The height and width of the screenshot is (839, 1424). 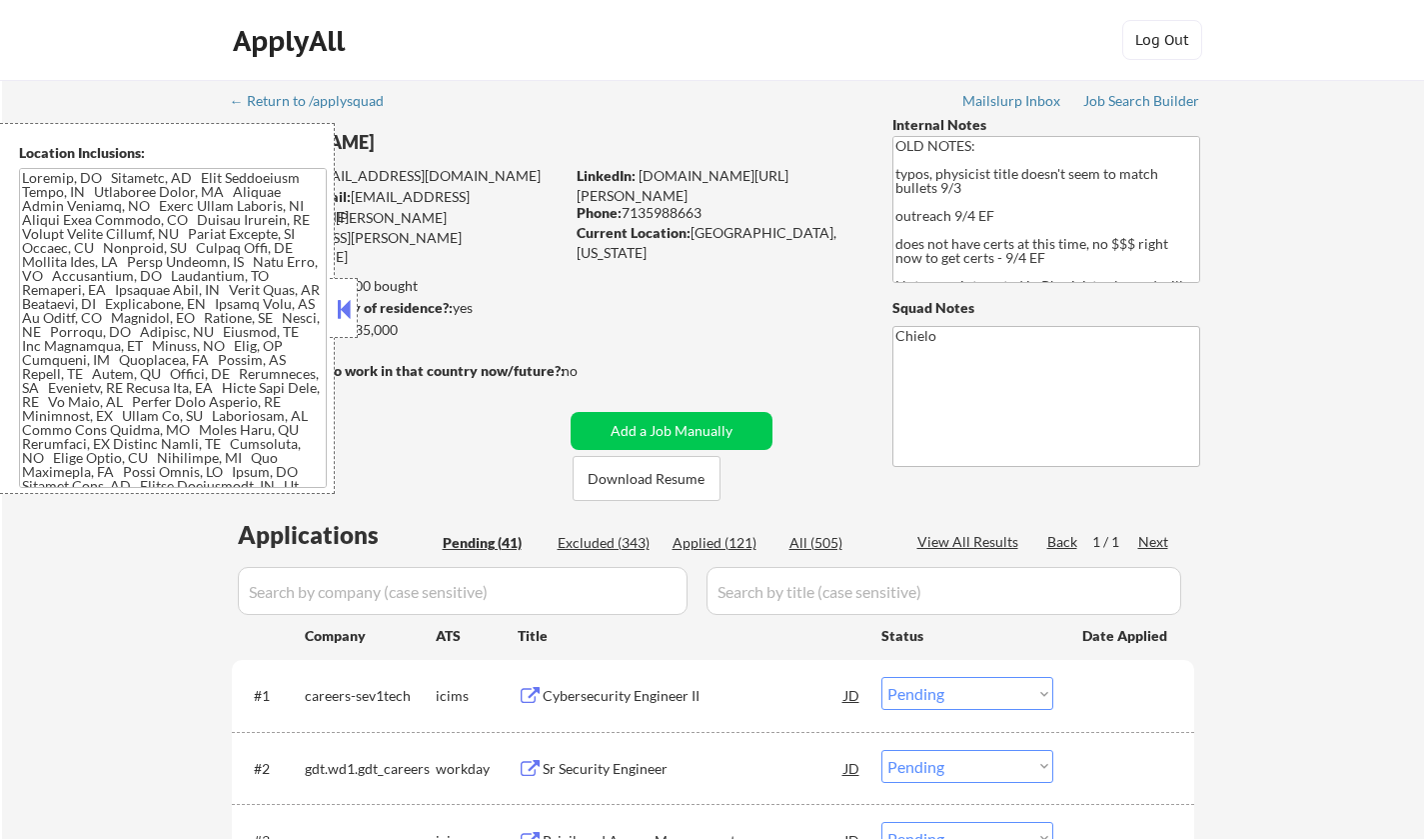 I want to click on div: Back, so click(x=1064, y=542).